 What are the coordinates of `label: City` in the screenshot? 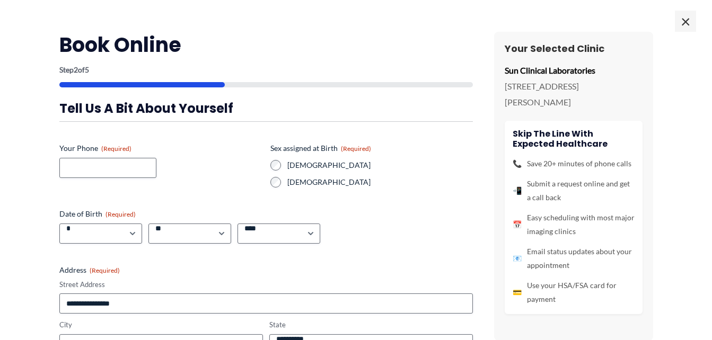 It's located at (161, 325).